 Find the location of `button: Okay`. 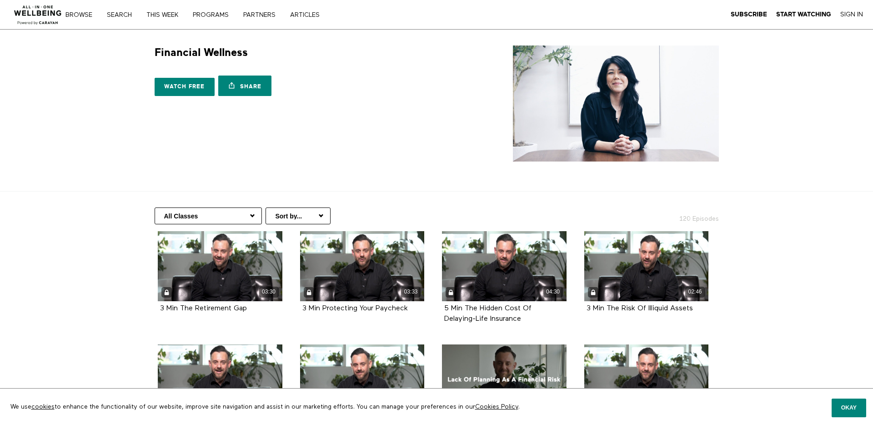

button: Okay is located at coordinates (849, 407).